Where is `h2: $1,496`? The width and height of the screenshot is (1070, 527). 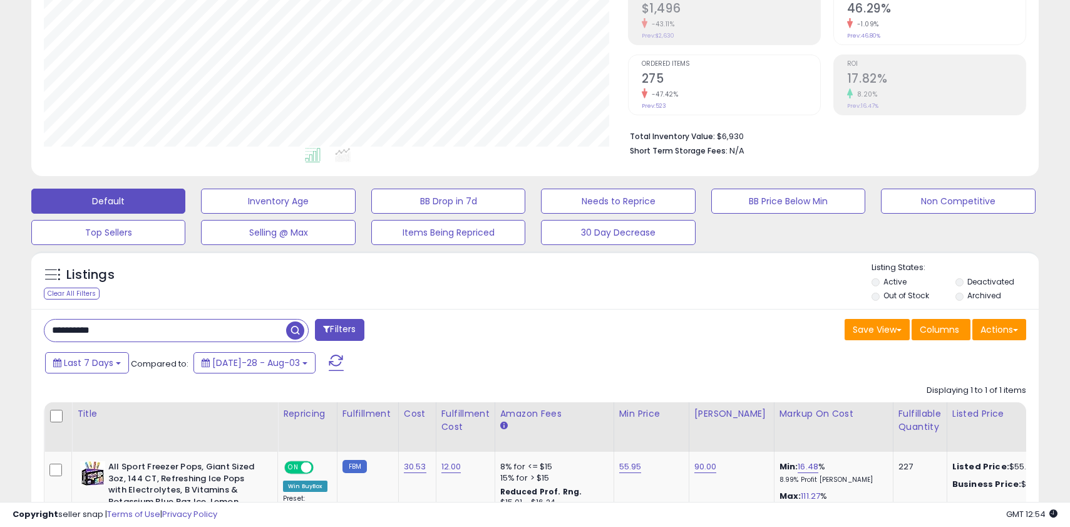
h2: $1,496 is located at coordinates (731, 9).